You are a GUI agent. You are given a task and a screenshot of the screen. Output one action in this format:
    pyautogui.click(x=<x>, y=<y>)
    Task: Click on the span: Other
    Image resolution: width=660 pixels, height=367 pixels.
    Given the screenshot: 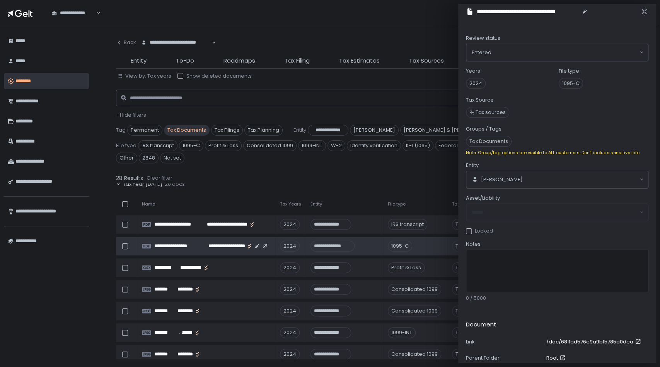 What is the action you would take?
    pyautogui.click(x=126, y=158)
    